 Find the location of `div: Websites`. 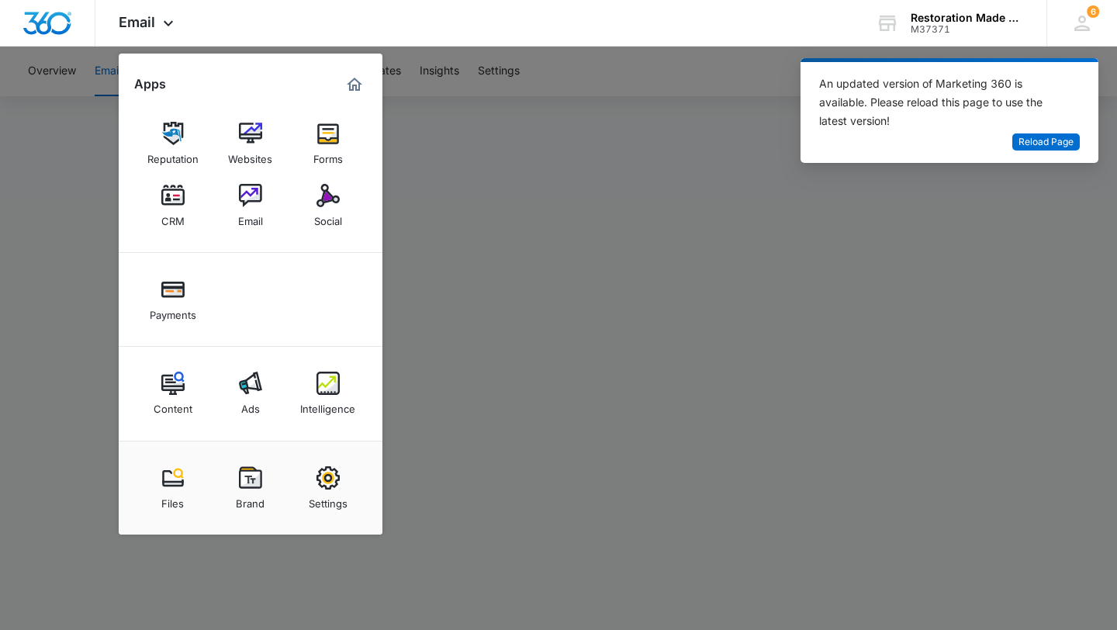

div: Websites is located at coordinates (250, 155).